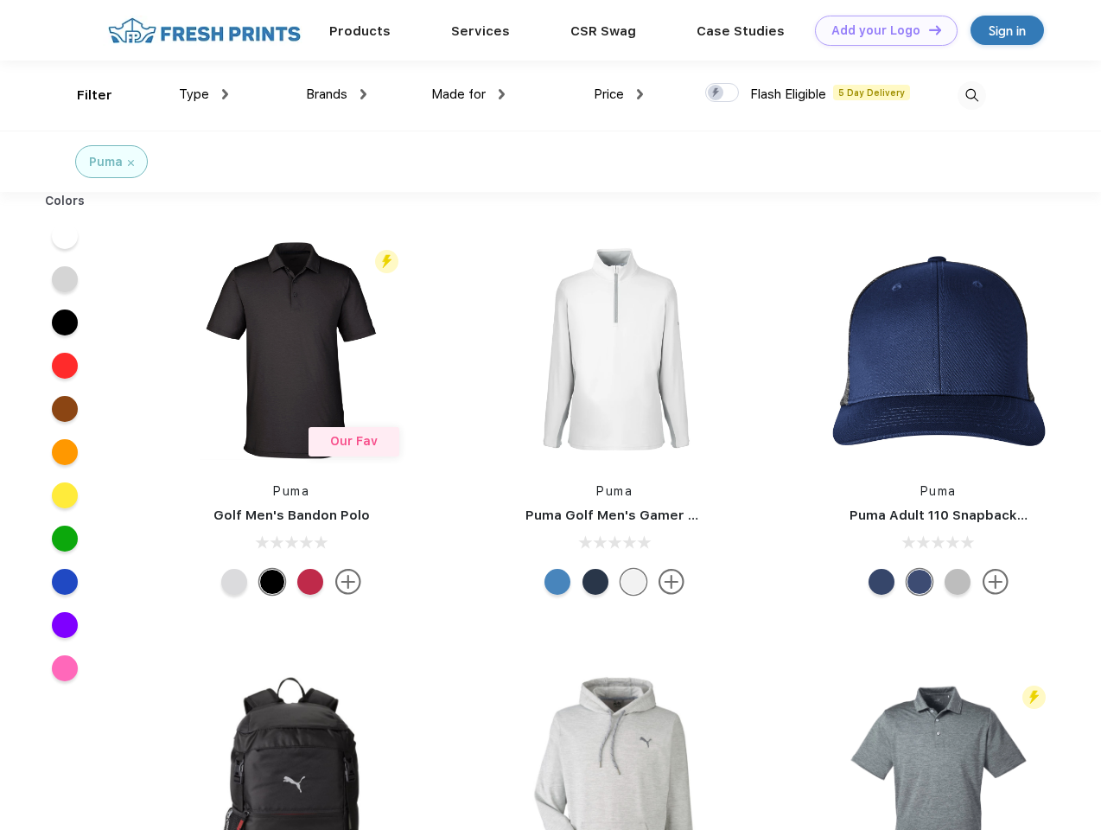  I want to click on a: Services, so click(480, 31).